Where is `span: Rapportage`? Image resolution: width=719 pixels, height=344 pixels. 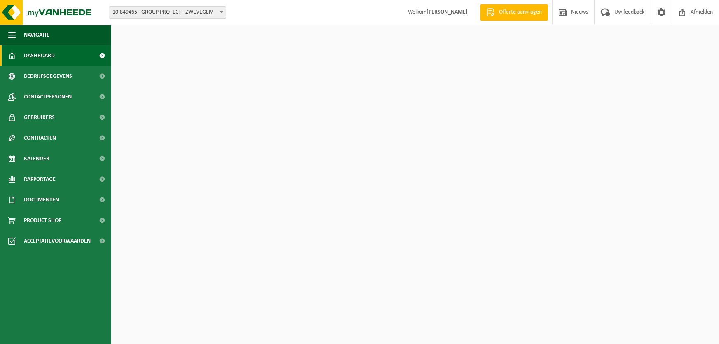 span: Rapportage is located at coordinates (40, 179).